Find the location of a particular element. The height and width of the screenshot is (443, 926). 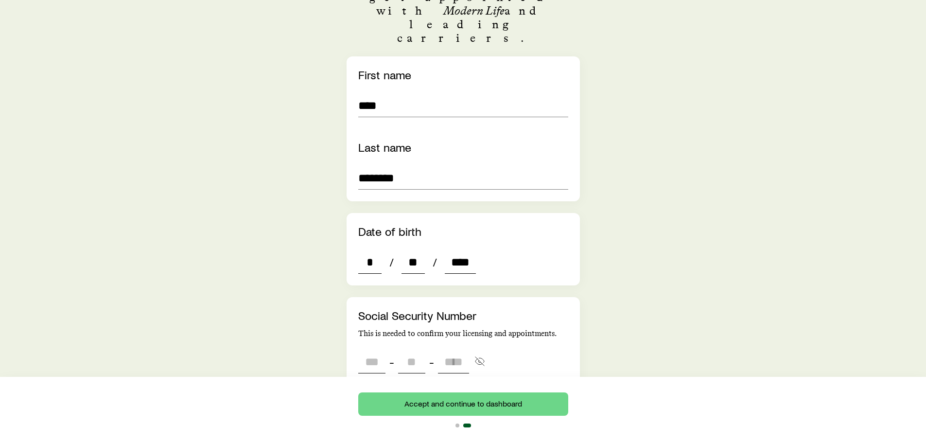

label: Social Security Number is located at coordinates (417, 315).